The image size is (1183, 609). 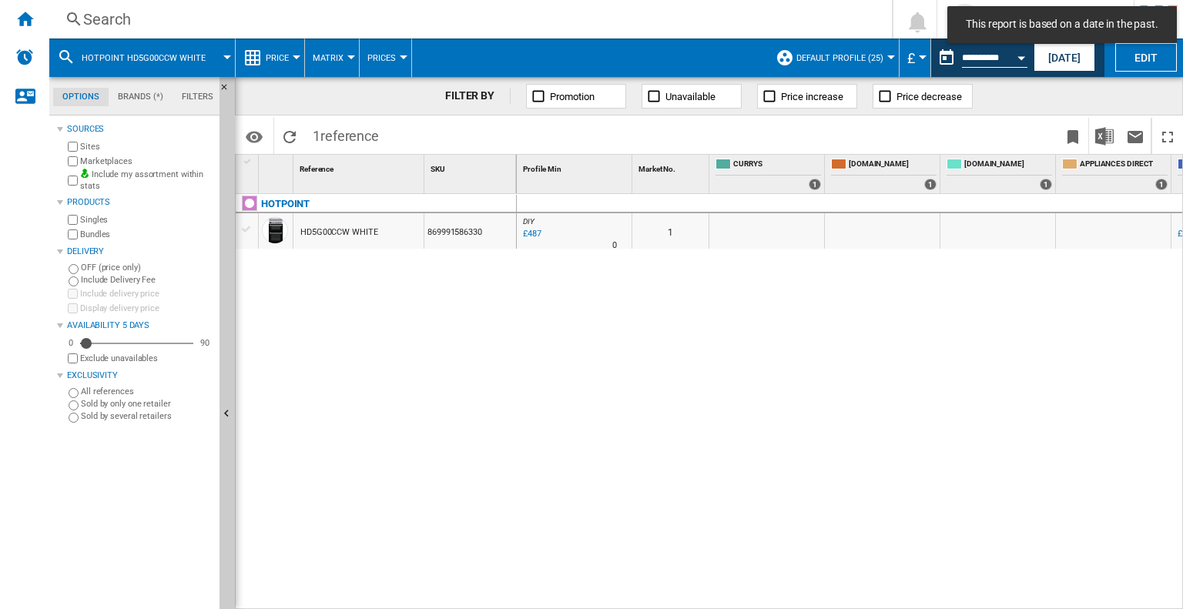 I want to click on button: Options, so click(x=254, y=136).